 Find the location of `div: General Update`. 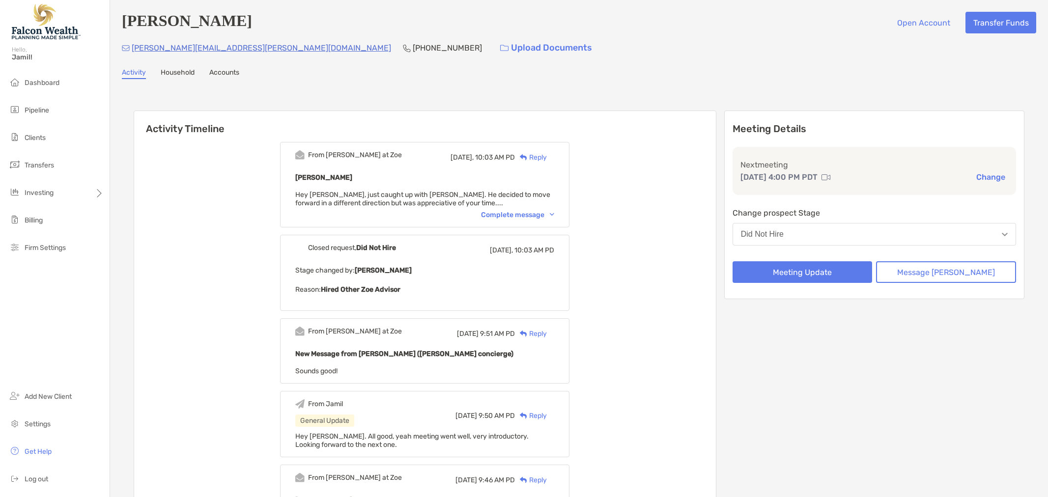

div: General Update is located at coordinates (325, 421).